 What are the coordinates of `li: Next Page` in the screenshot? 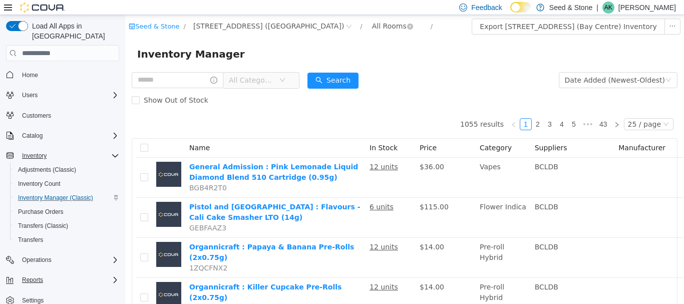 It's located at (492, 109).